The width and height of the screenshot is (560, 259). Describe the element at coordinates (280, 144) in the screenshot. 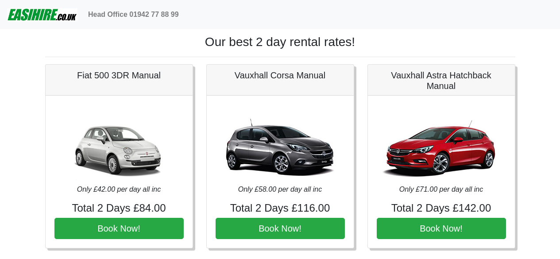

I see `img: Vauxhall Corsa Manual` at that location.